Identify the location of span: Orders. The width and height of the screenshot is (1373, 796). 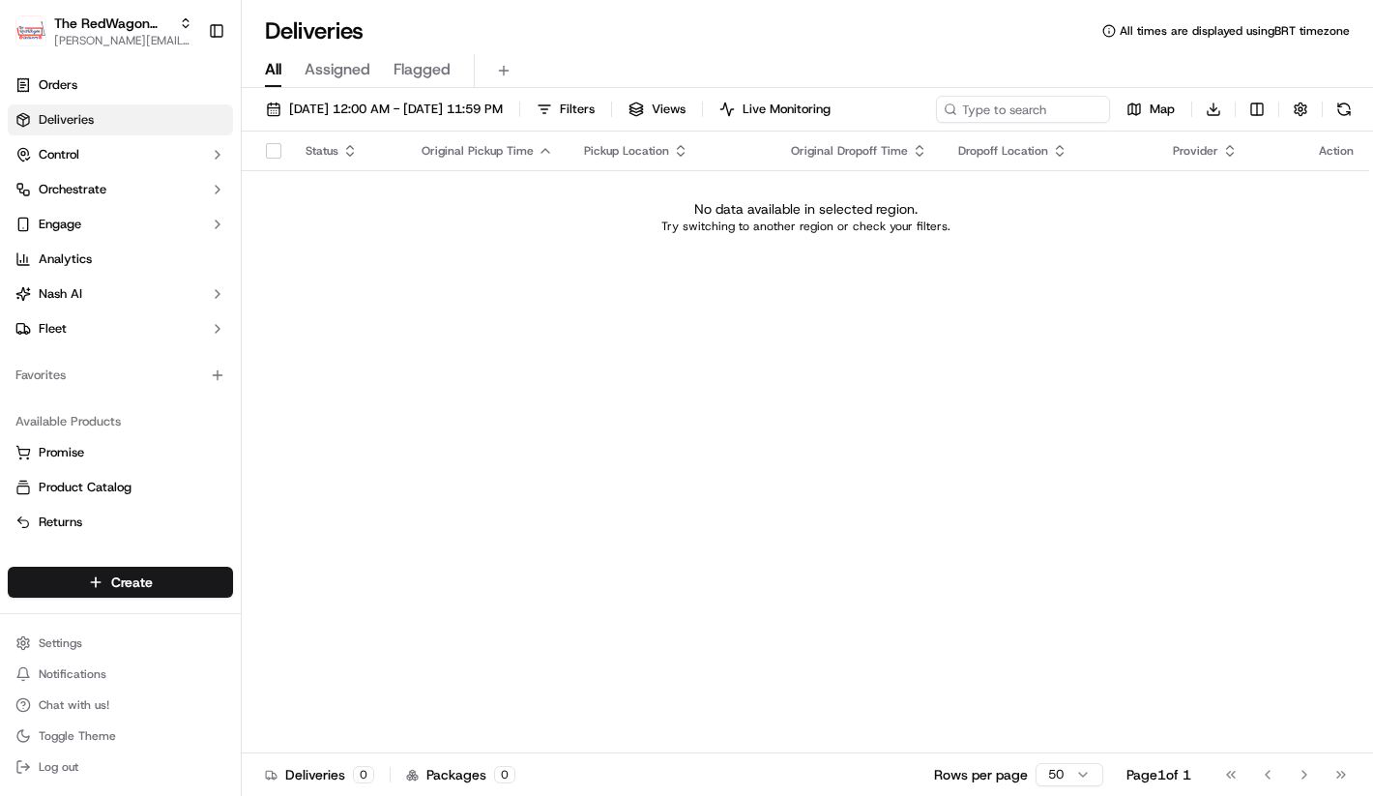
(58, 85).